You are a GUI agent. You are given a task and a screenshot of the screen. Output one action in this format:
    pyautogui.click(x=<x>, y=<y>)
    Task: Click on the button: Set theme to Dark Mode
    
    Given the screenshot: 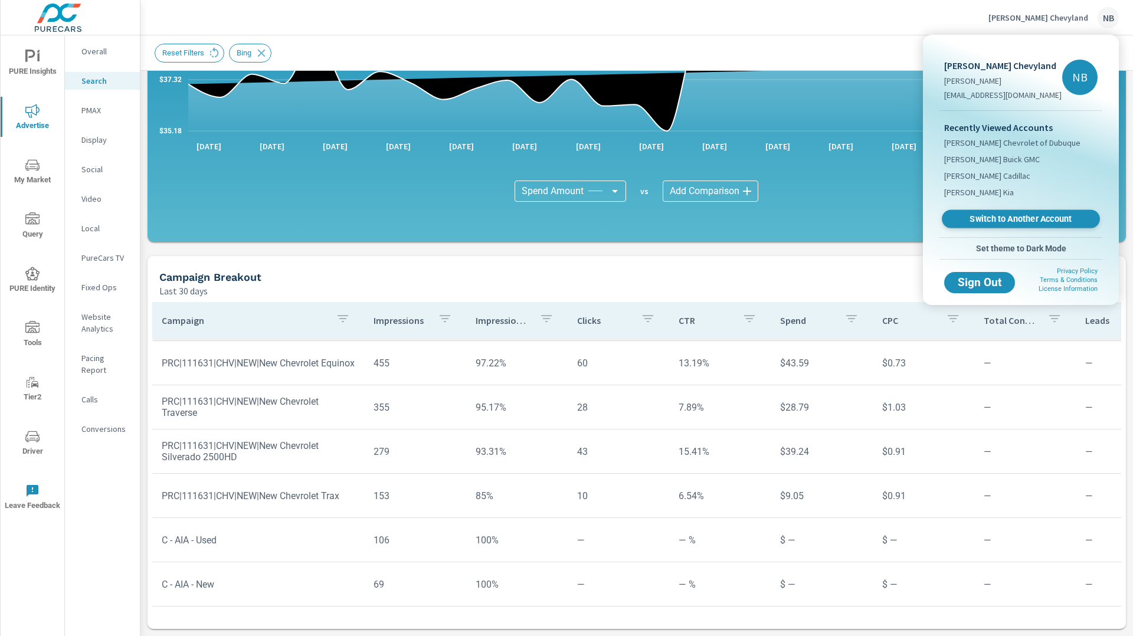 What is the action you would take?
    pyautogui.click(x=1021, y=248)
    